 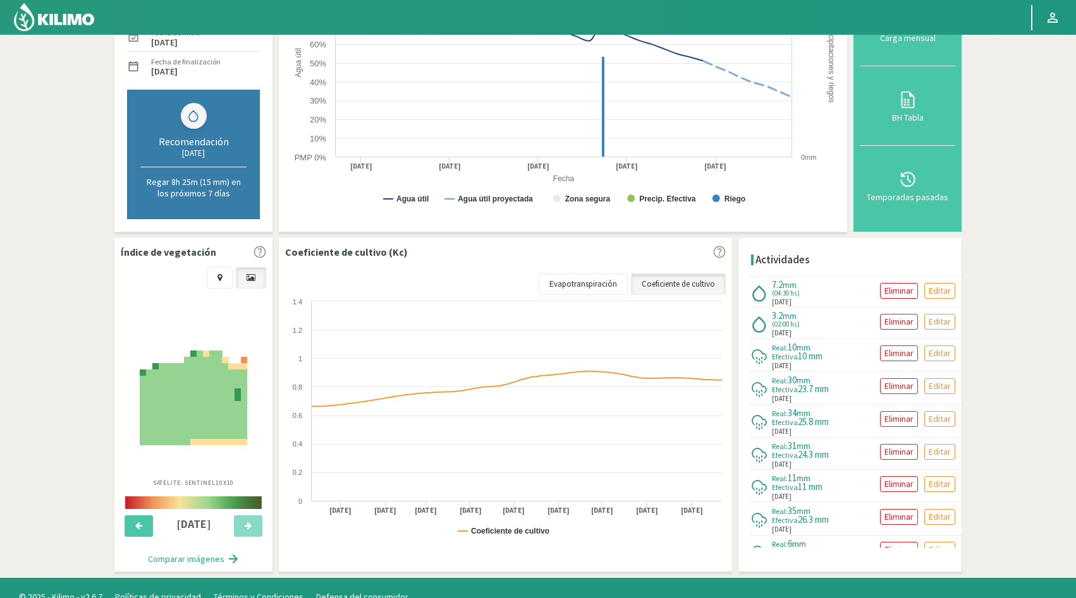 I want to click on text: Agua útil proyectada, so click(x=495, y=199).